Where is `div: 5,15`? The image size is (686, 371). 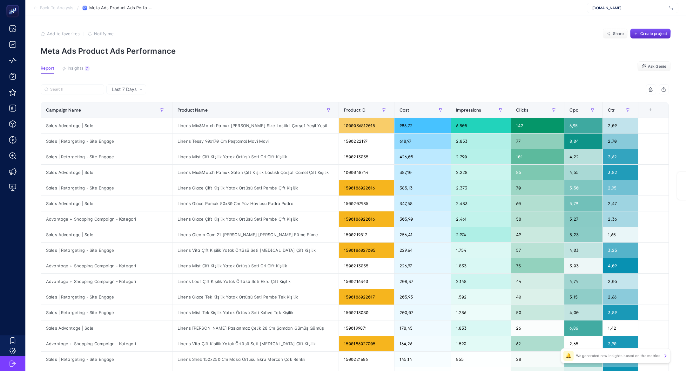 div: 5,15 is located at coordinates (584, 297).